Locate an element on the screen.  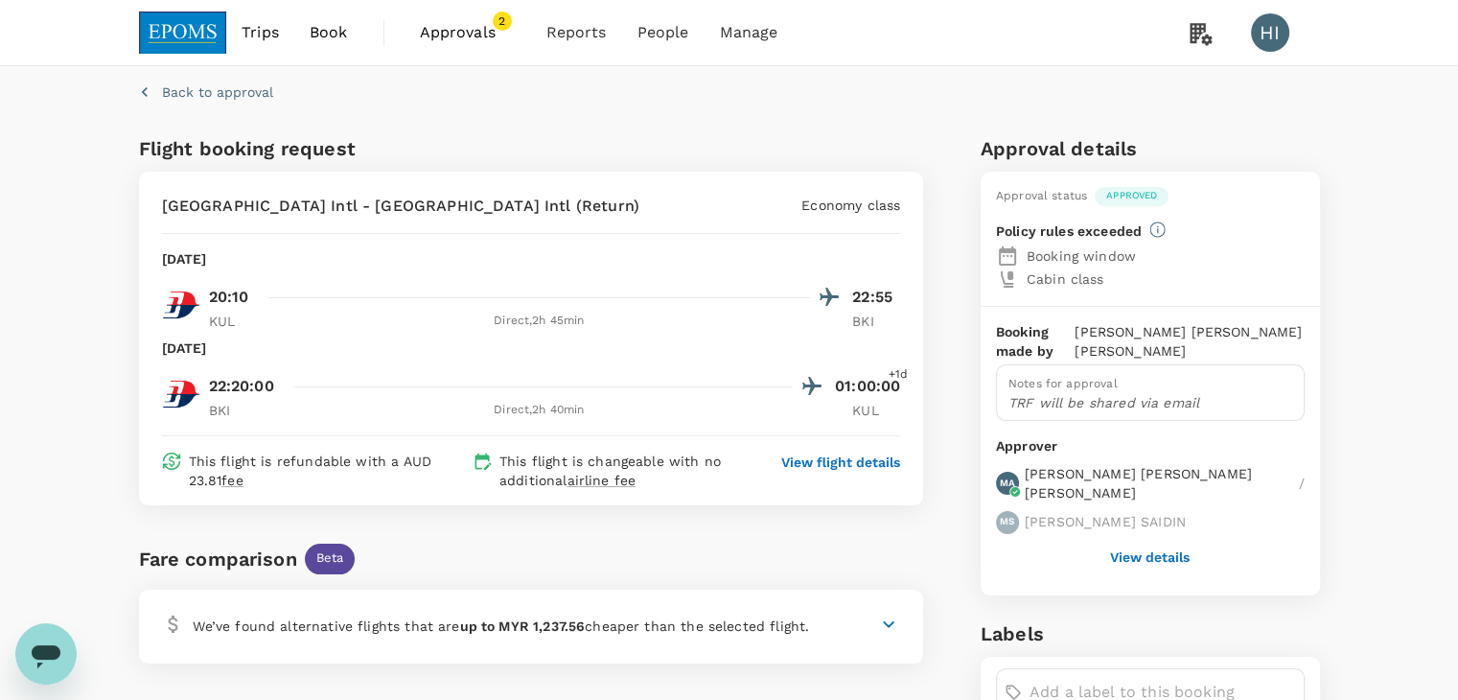
span: Trips is located at coordinates (260, 33).